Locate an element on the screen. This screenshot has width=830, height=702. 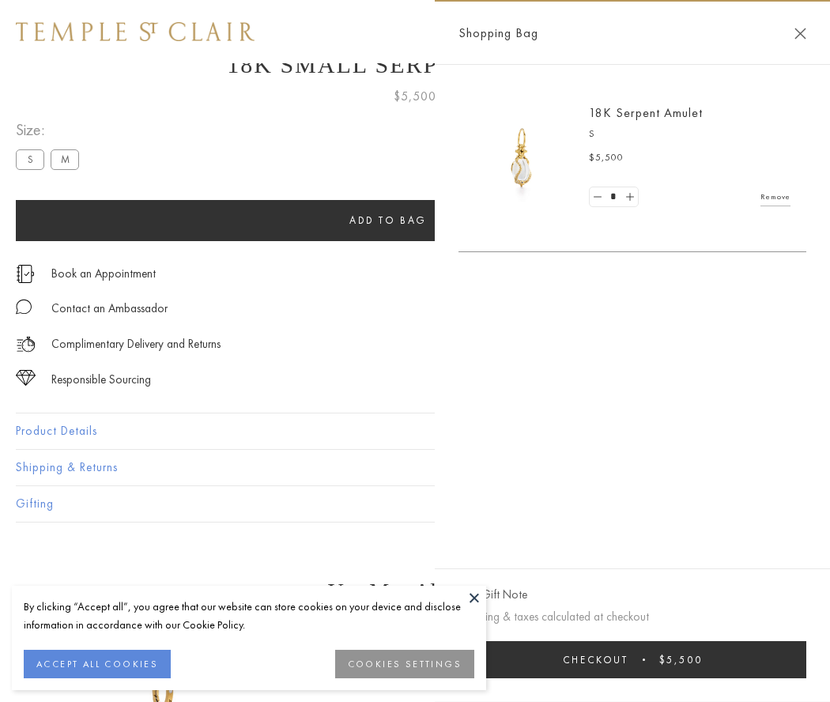
a: 18K Serpent Amulet is located at coordinates (646, 112).